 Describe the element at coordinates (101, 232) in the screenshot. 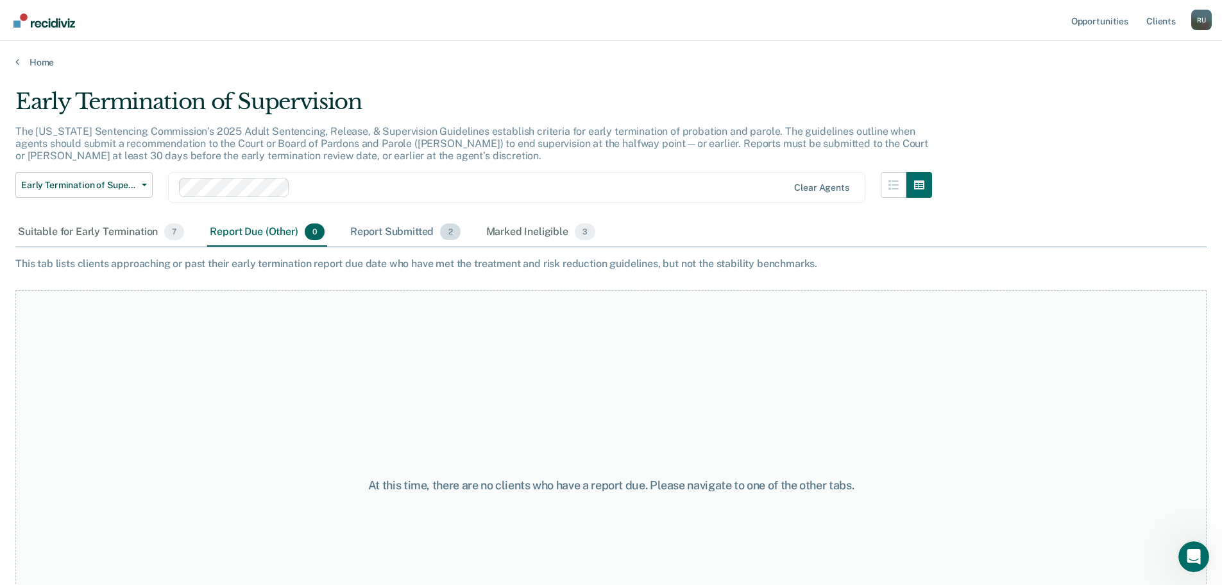

I see `div: Suitable for Early Termination7` at that location.